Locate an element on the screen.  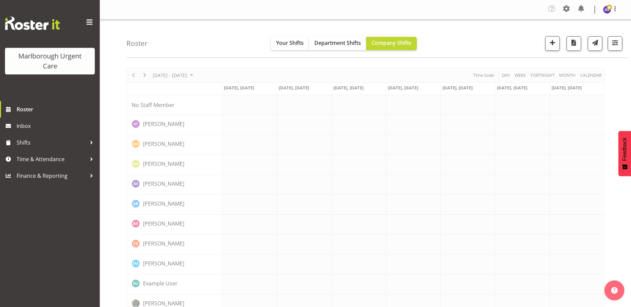
span: Company Shifts is located at coordinates (391, 43).